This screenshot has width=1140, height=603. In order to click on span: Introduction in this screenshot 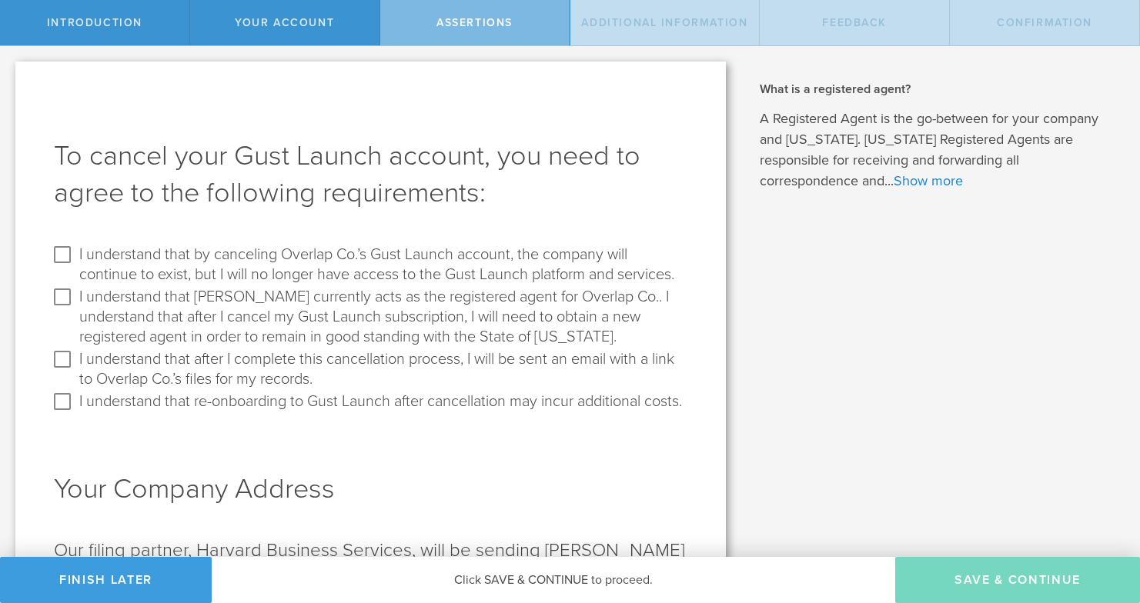, I will do `click(95, 22)`.